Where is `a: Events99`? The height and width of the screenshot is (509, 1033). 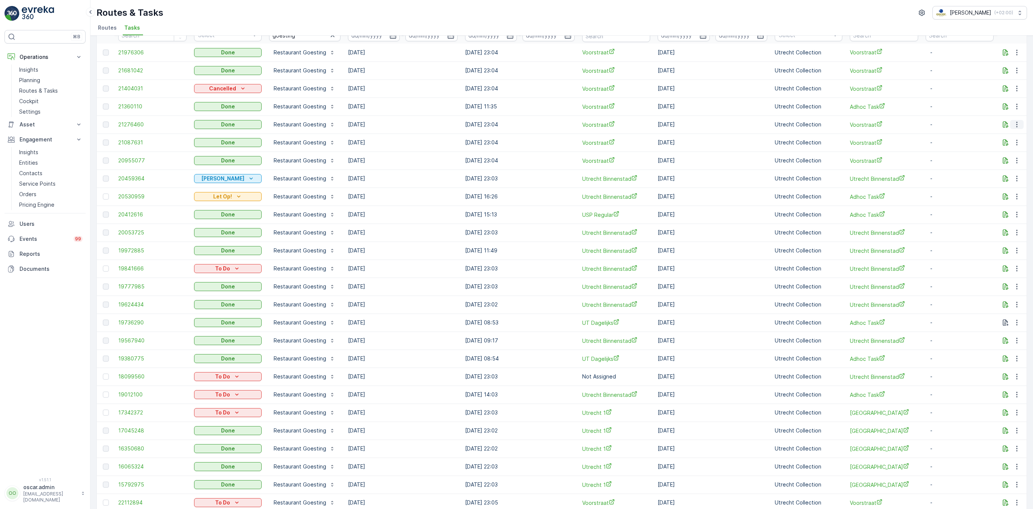
a: Events99 is located at coordinates (45, 239).